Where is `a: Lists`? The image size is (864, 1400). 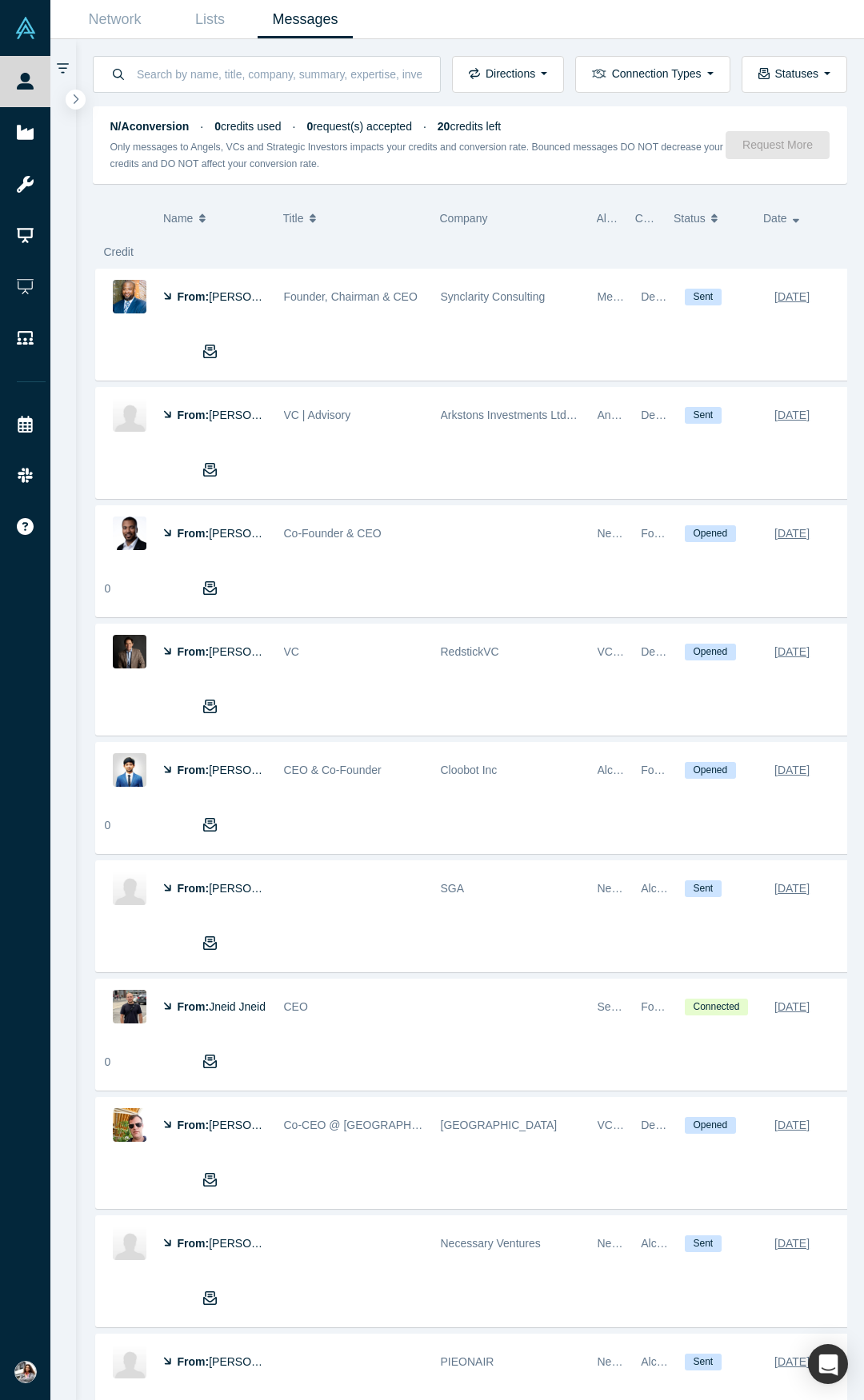
a: Lists is located at coordinates (209, 20).